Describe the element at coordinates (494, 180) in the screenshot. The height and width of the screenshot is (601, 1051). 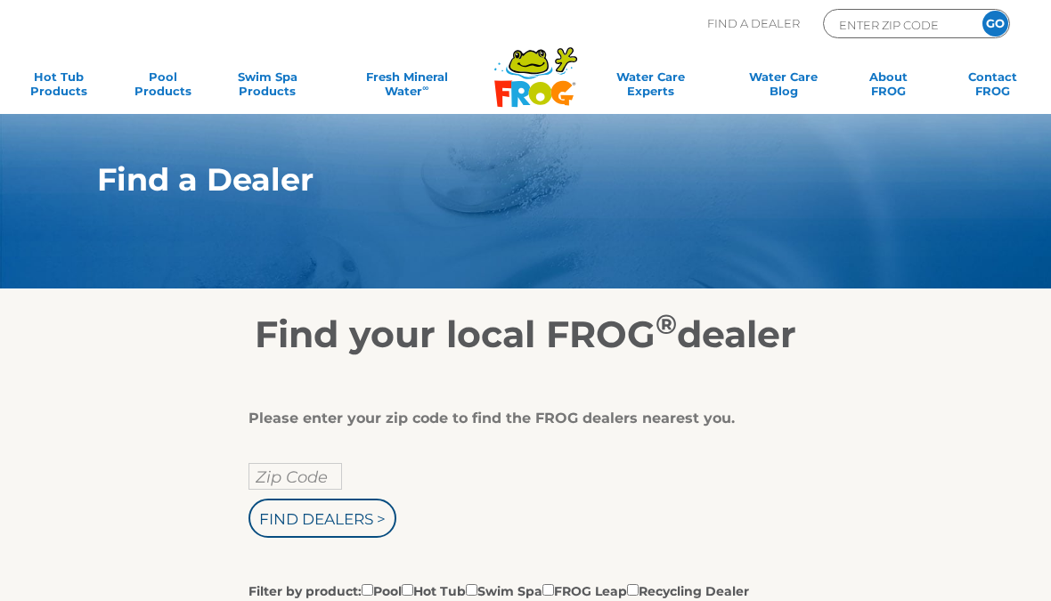
I see `h1: Find a Dealer` at that location.